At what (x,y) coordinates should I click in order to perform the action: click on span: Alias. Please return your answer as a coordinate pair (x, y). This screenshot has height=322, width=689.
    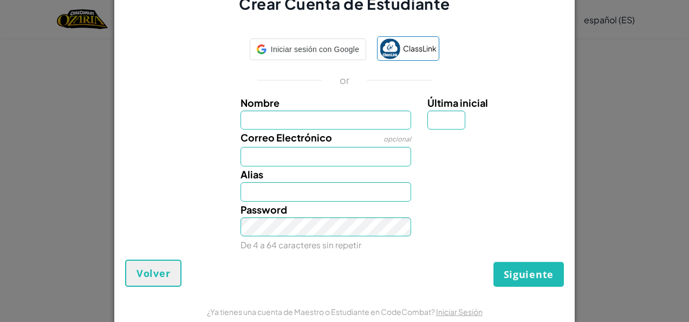
    Looking at the image, I should click on (252, 174).